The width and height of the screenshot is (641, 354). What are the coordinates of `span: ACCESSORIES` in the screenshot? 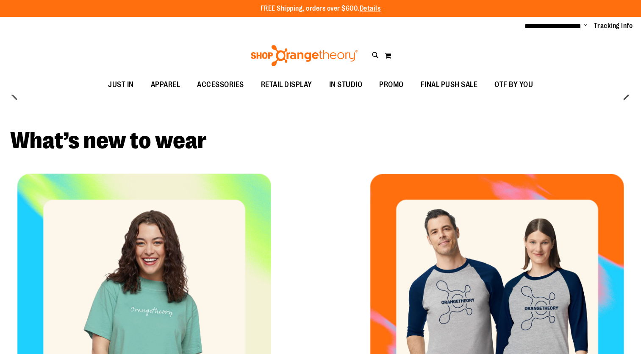 It's located at (220, 84).